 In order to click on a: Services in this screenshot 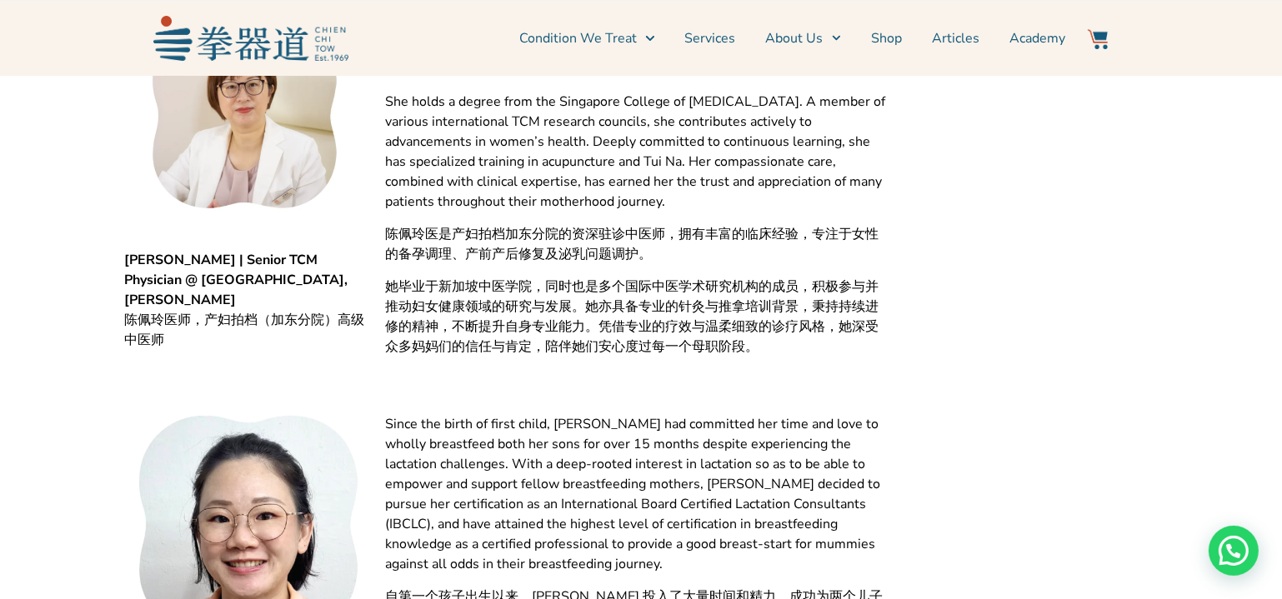, I will do `click(710, 38)`.